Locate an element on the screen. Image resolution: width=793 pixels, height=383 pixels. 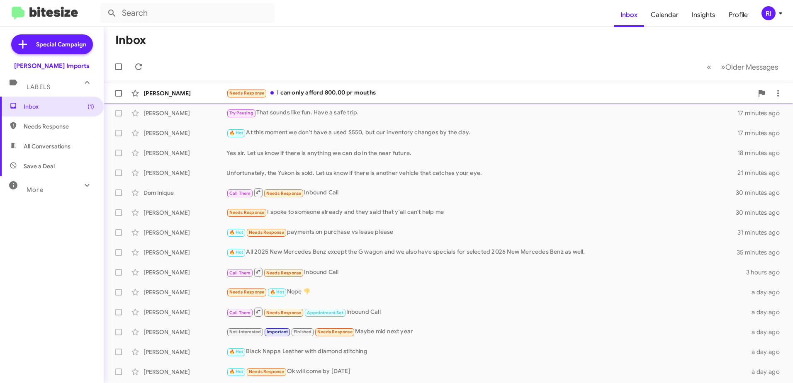
span: Older Messages is located at coordinates (752, 67).